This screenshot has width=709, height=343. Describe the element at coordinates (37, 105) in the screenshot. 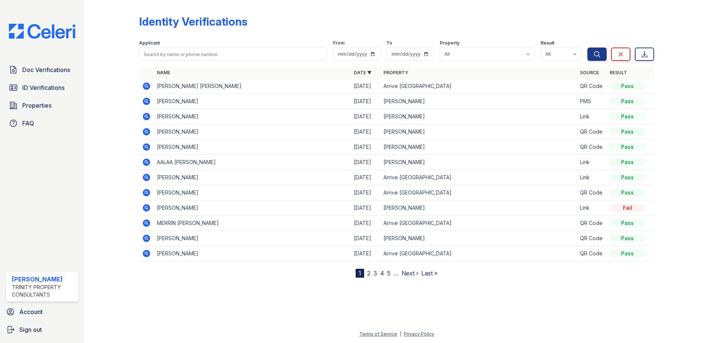

I see `span: Properties` at that location.